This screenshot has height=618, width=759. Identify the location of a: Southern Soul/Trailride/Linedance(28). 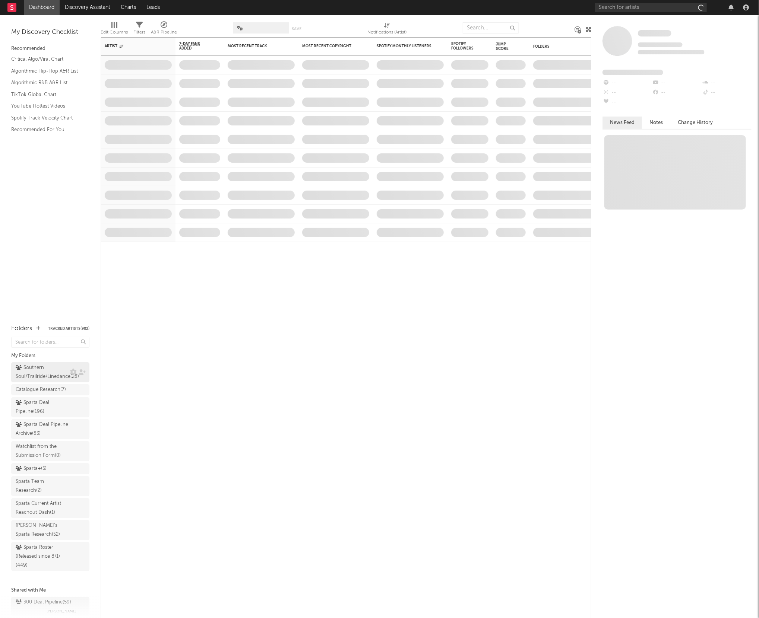
(50, 373).